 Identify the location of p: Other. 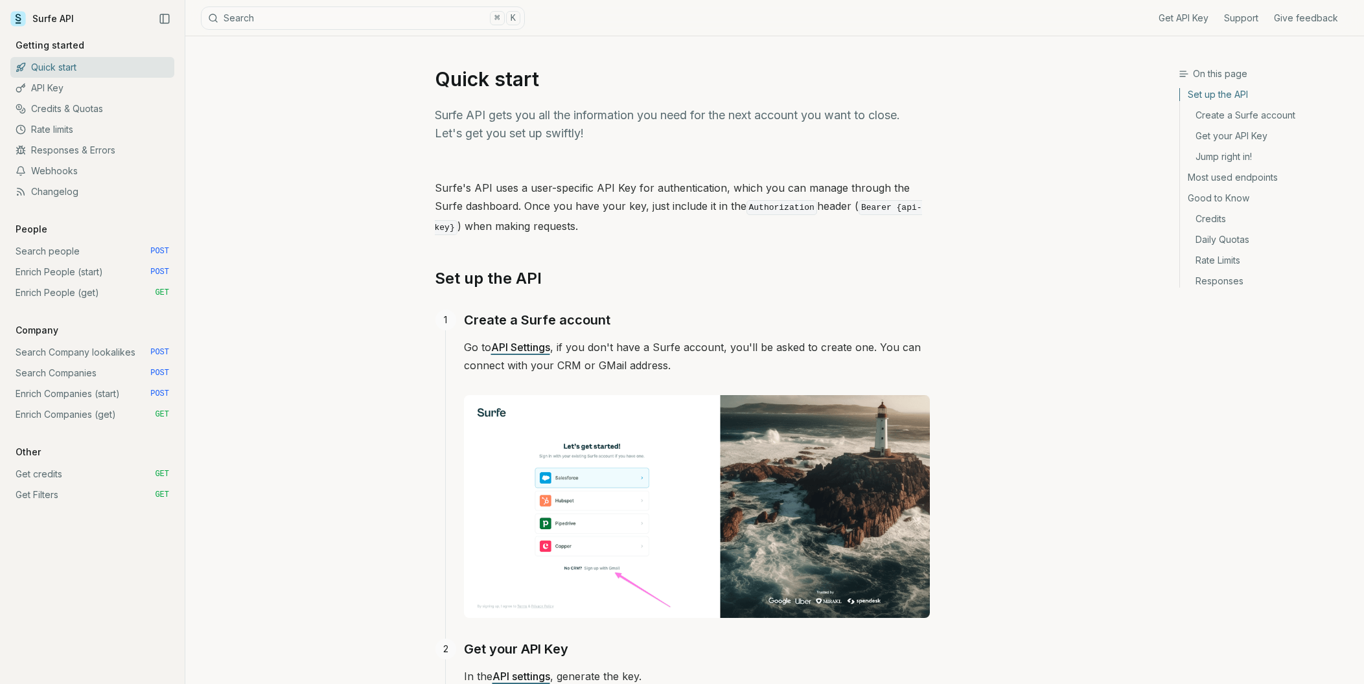
(28, 452).